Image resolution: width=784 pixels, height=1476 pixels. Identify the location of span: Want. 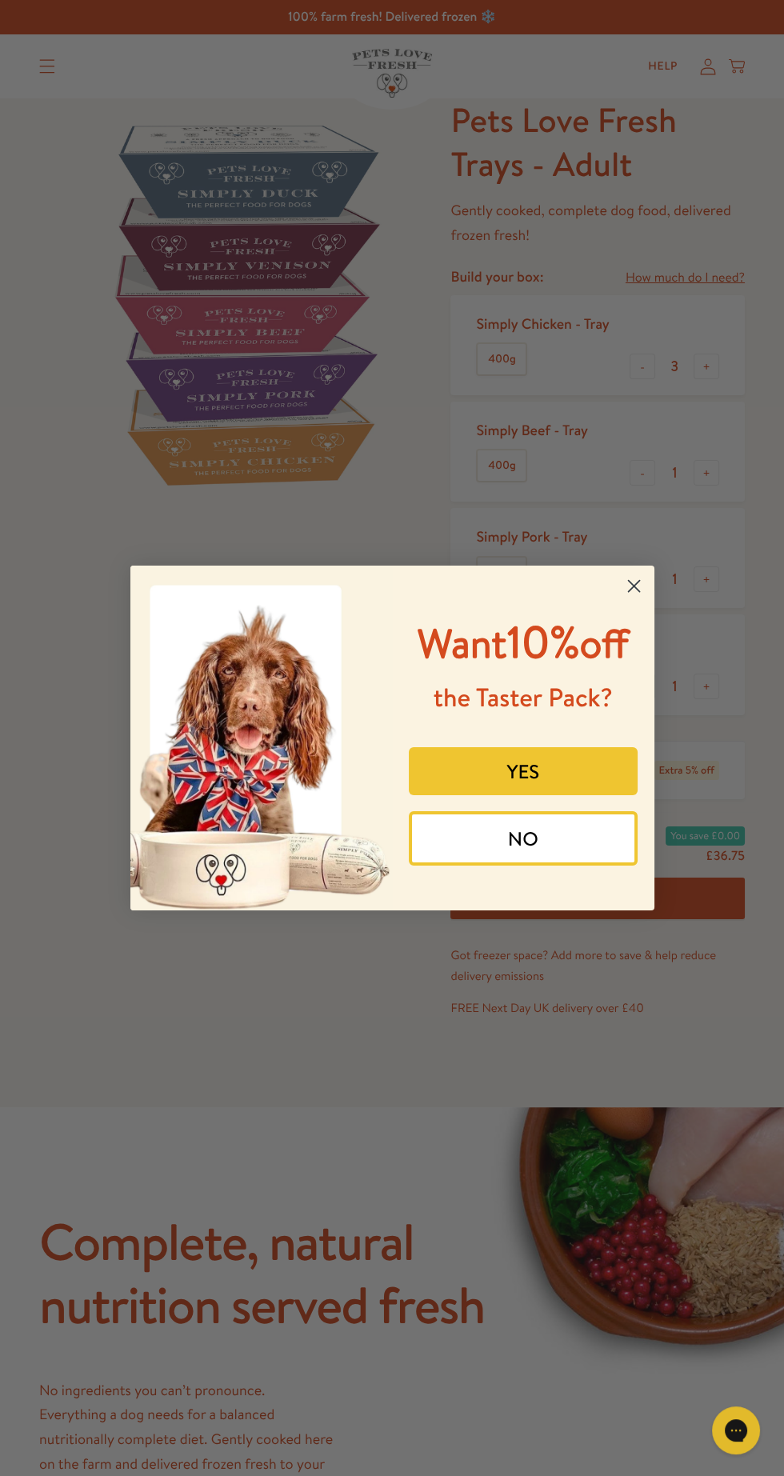
(462, 643).